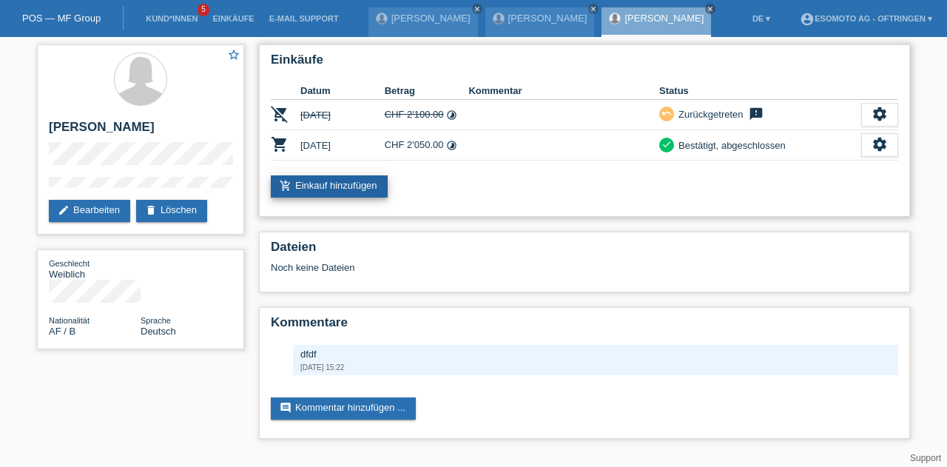 The width and height of the screenshot is (947, 467). Describe the element at coordinates (343, 409) in the screenshot. I see `a: commentKommentar hinzufügen ...` at that location.